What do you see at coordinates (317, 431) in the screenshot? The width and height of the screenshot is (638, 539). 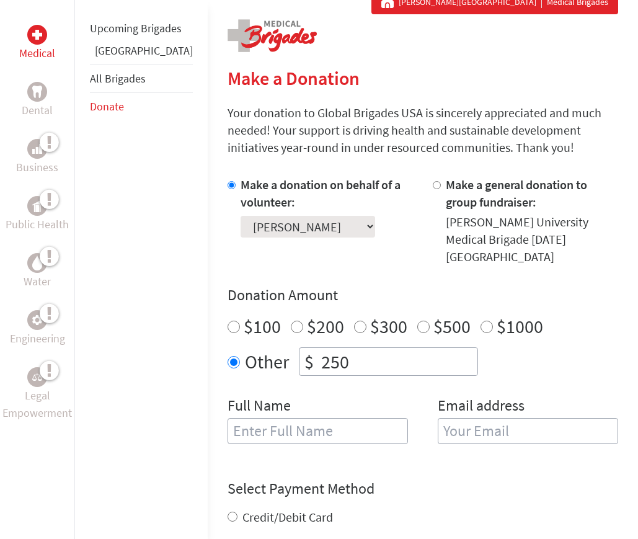 I see `input: Enter Full Name` at bounding box center [317, 431].